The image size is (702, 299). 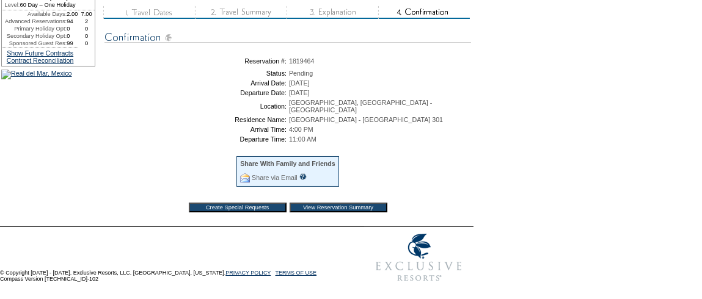 What do you see at coordinates (197, 120) in the screenshot?
I see `td: Residence Name:` at bounding box center [197, 120].